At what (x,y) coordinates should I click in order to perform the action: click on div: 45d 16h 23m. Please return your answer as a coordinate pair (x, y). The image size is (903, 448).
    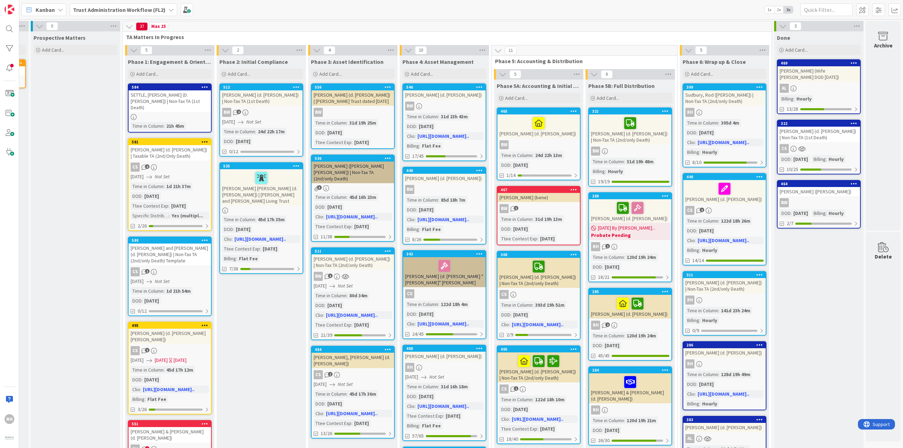
    Looking at the image, I should click on (363, 197).